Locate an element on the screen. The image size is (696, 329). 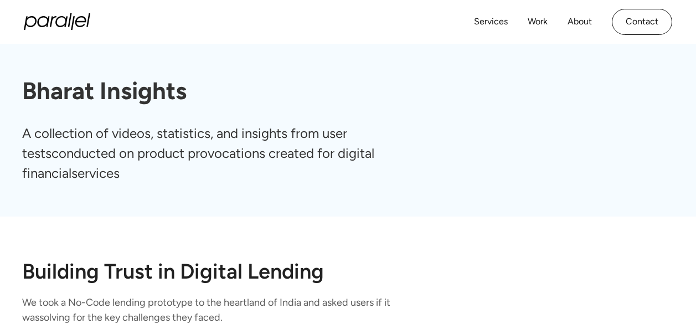
a: Services is located at coordinates (491, 22).